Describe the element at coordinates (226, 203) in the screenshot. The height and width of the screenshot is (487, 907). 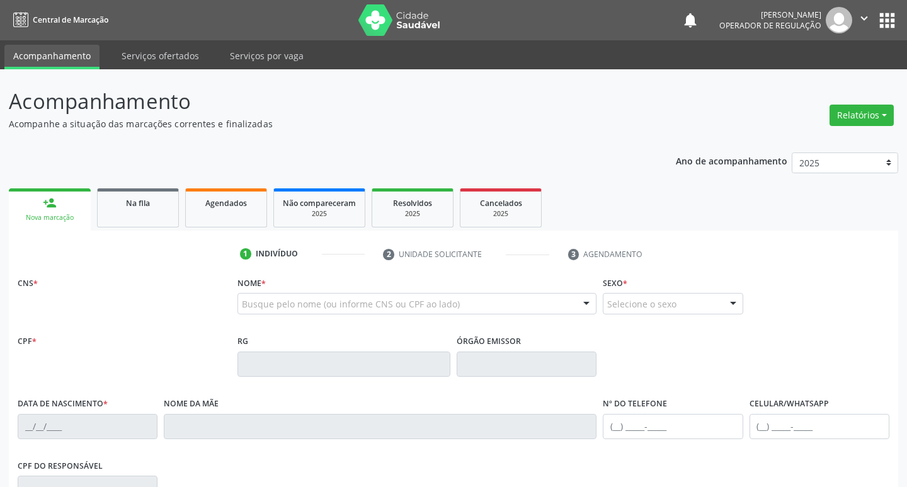
I see `span: Agendados` at that location.